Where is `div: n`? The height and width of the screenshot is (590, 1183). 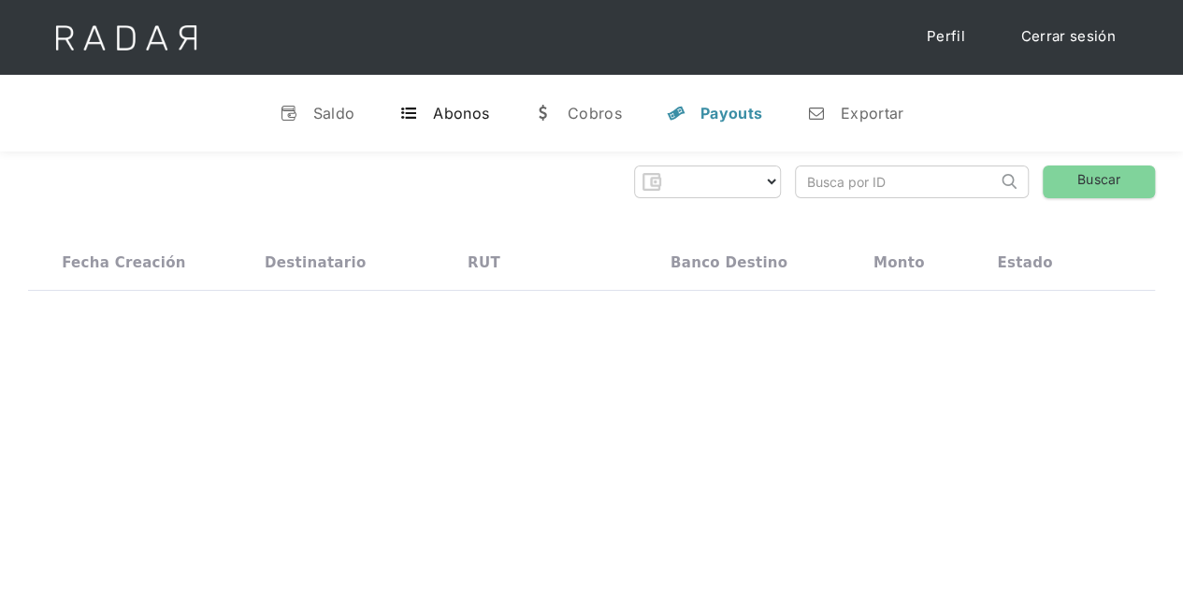
div: n is located at coordinates (816, 113).